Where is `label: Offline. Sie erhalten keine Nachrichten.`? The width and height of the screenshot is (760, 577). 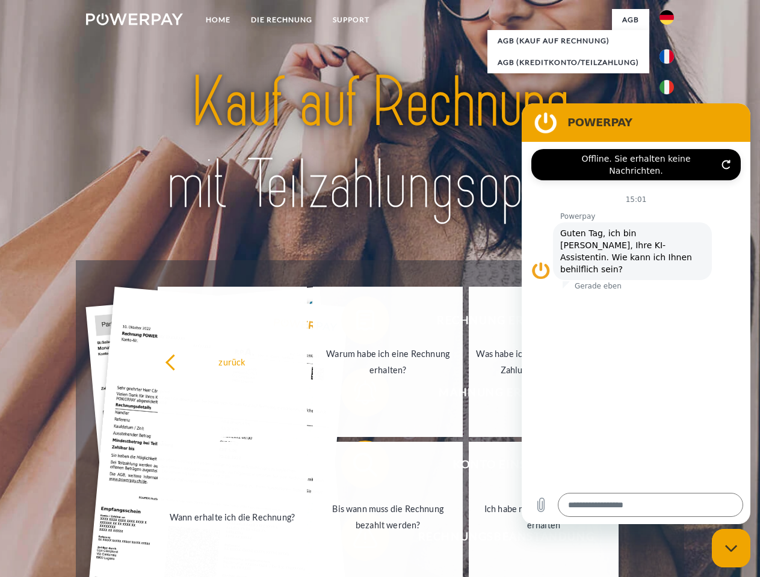 label: Offline. Sie erhalten keine Nachrichten. is located at coordinates (114, 61).